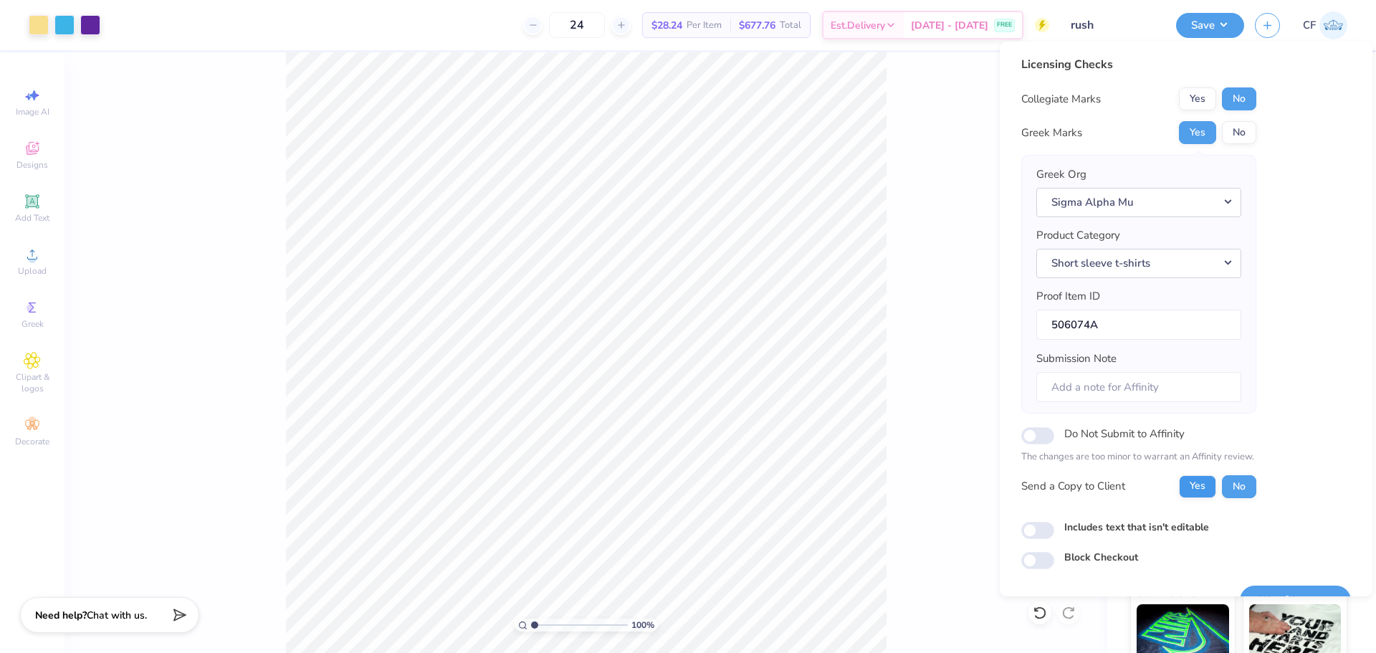 This screenshot has height=653, width=1376. What do you see at coordinates (1073, 486) in the screenshot?
I see `div: Send a Copy to Client` at bounding box center [1073, 486].